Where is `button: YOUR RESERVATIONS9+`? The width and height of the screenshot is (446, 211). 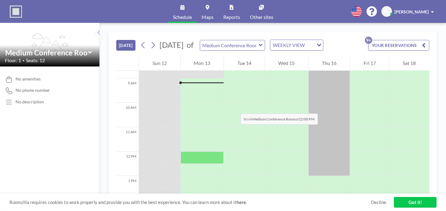 button: YOUR RESERVATIONS9+ is located at coordinates (399, 45).